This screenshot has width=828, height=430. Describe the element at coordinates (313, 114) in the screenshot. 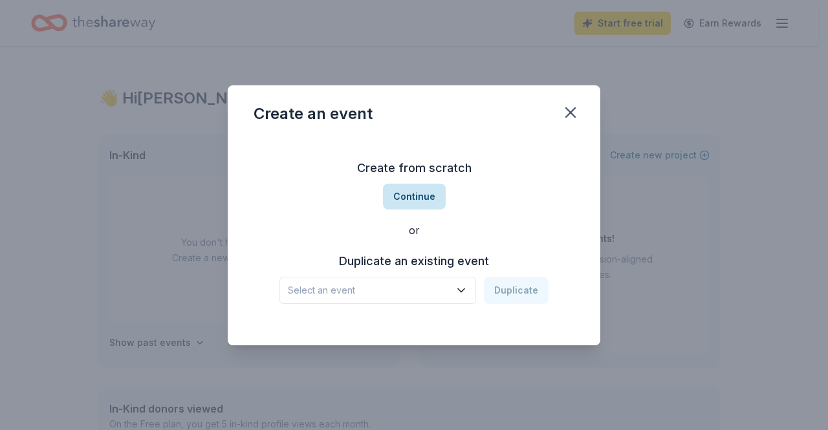

I see `div: Create an event` at that location.